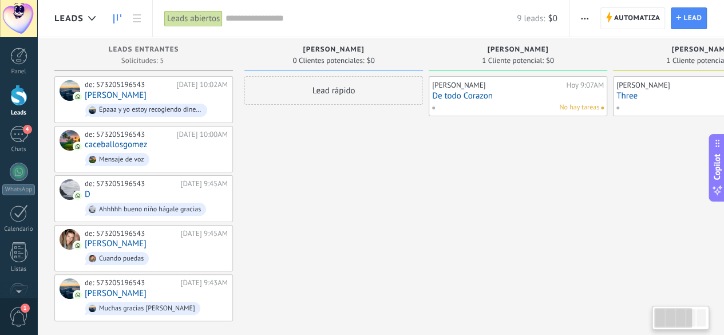  Describe the element at coordinates (25, 308) in the screenshot. I see `span: 1` at that location.